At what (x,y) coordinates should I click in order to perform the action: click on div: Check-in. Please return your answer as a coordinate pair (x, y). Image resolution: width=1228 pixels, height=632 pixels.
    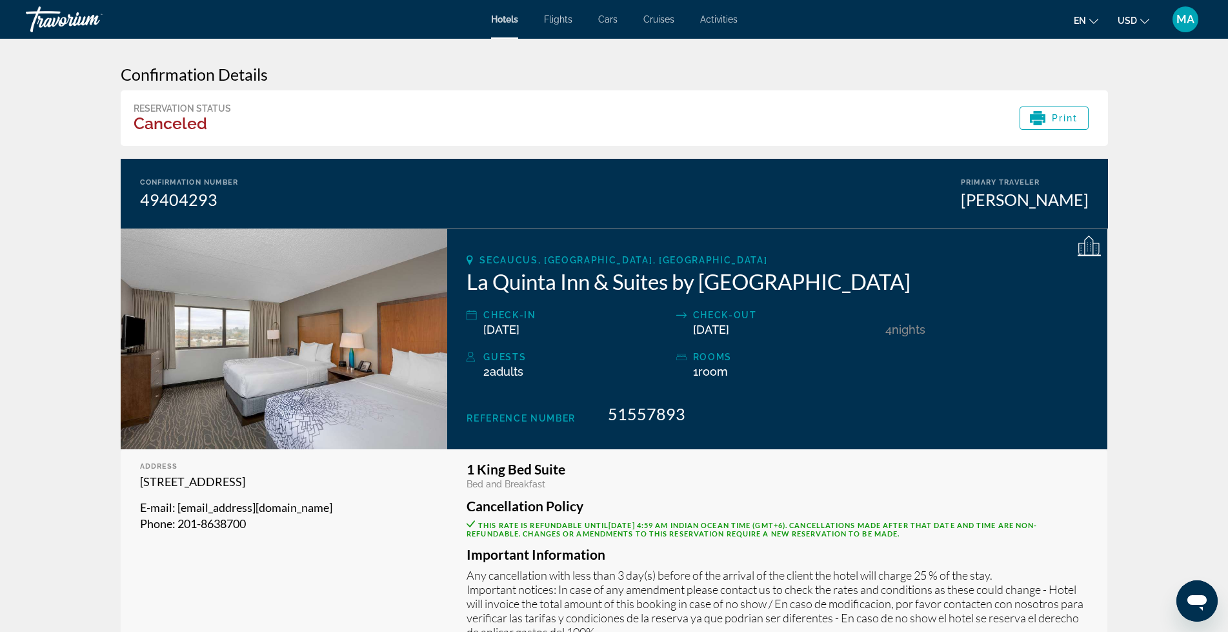
    Looking at the image, I should click on (576, 315).